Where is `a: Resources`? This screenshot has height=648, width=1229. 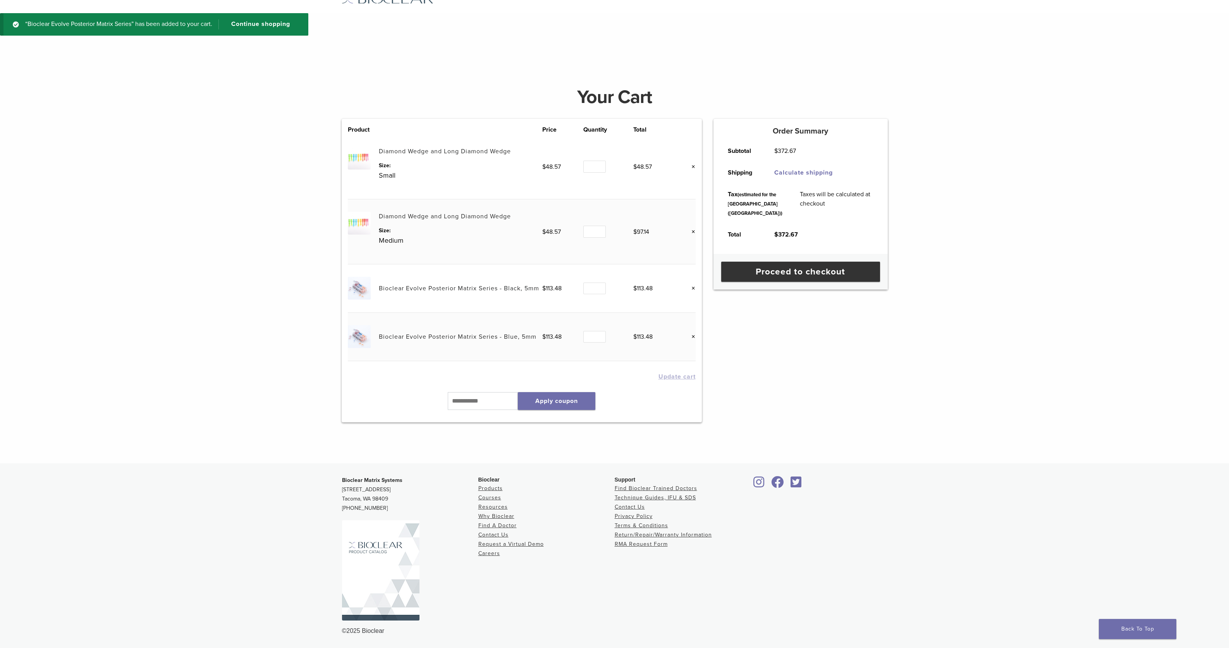 a: Resources is located at coordinates (493, 507).